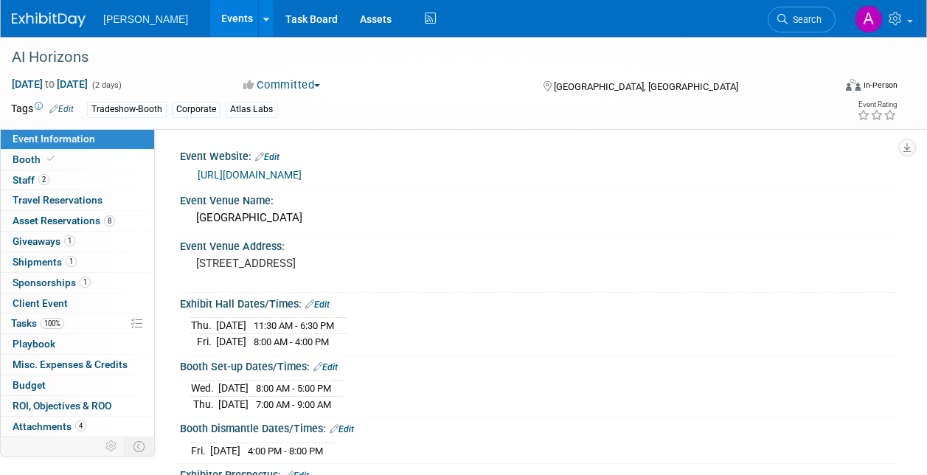 Image resolution: width=927 pixels, height=475 pixels. Describe the element at coordinates (880, 85) in the screenshot. I see `div: In-Person` at that location.